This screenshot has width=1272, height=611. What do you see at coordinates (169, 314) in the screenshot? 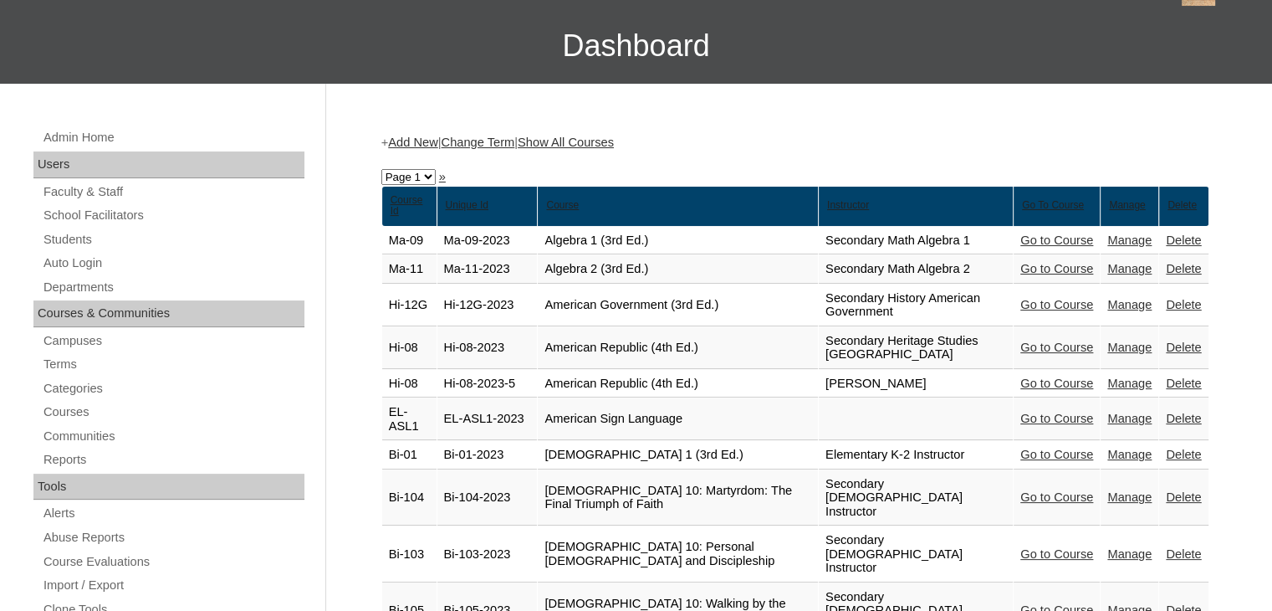
I see `div: Courses & Communities` at bounding box center [169, 314].